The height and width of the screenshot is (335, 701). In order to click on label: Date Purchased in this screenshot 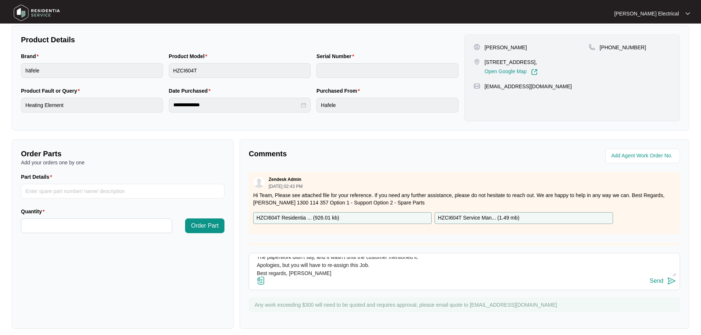, I will do `click(191, 91)`.